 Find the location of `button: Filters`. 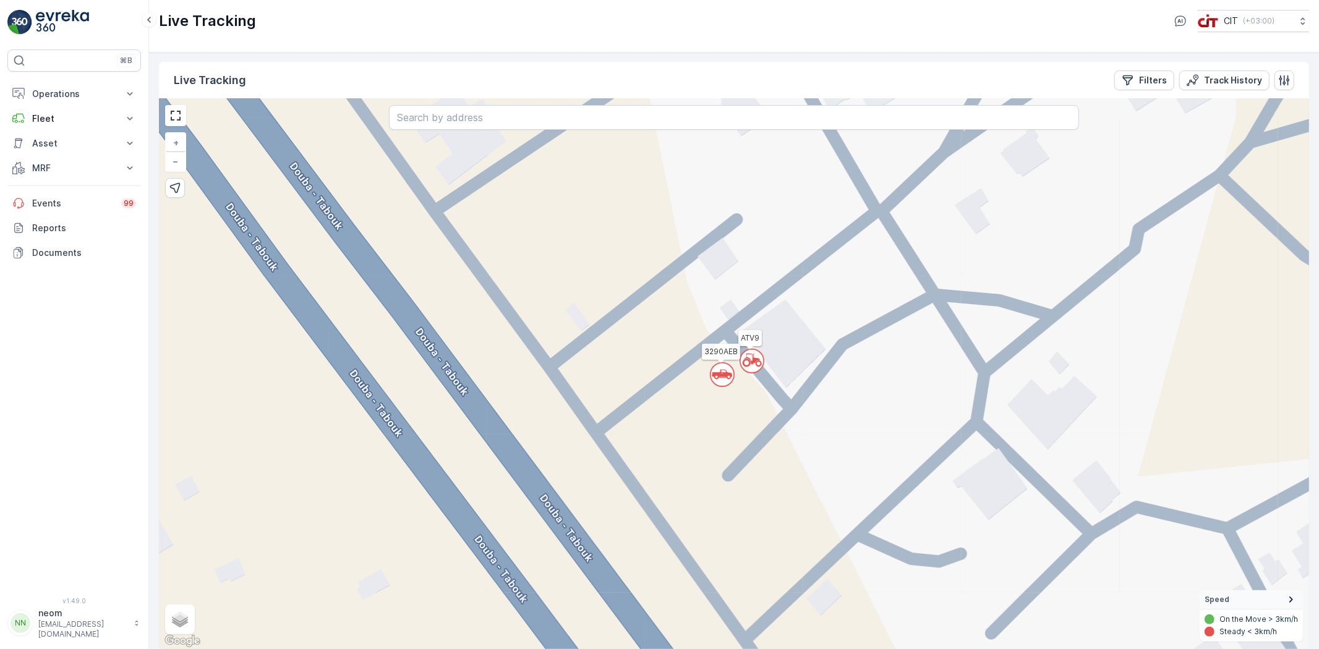

button: Filters is located at coordinates (1144, 80).